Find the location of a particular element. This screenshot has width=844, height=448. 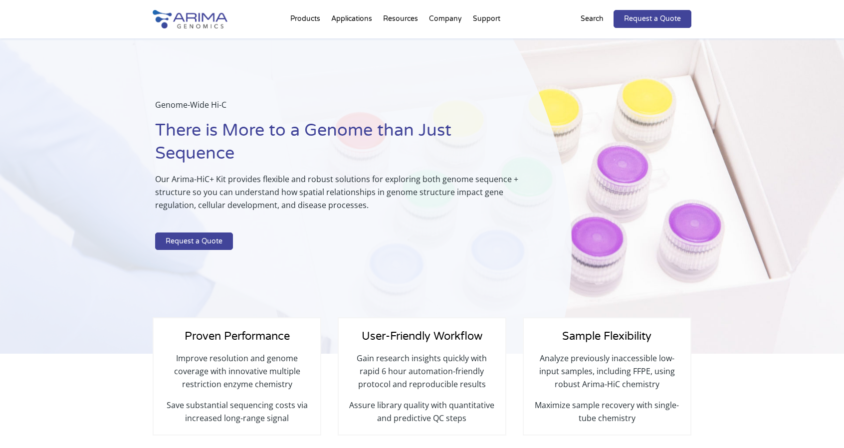

p: Improve resolution and genome coverage with innovative multiple restriction enzyme chemistry is located at coordinates (237, 375).